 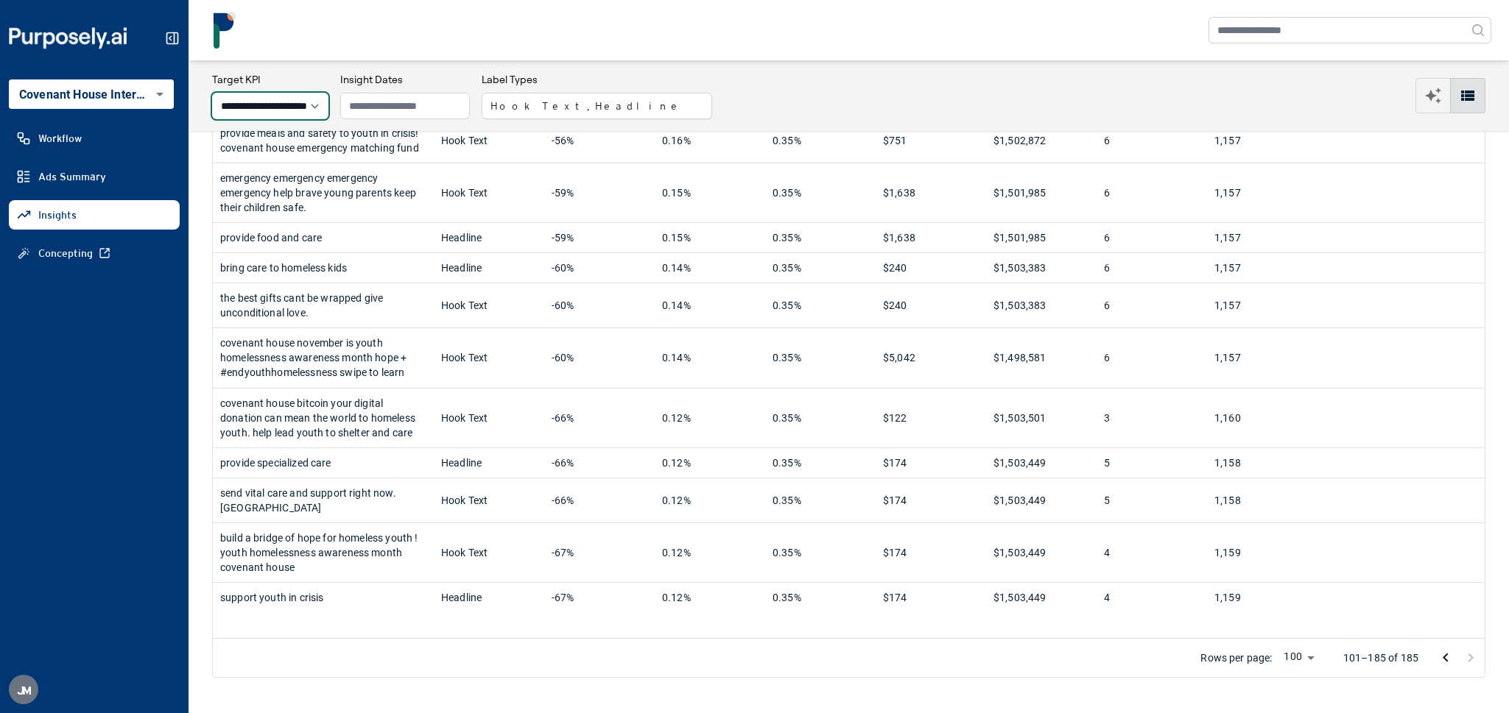 I want to click on button: Hook Text, Headline, so click(x=596, y=106).